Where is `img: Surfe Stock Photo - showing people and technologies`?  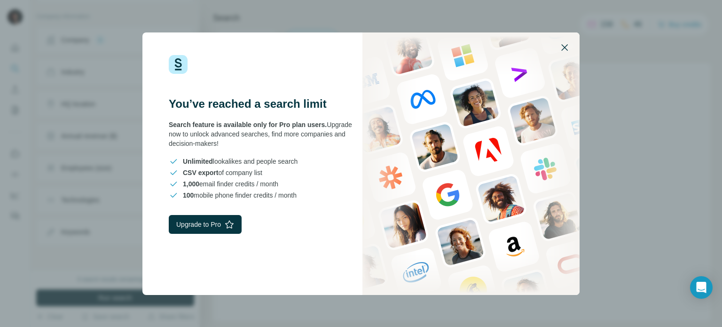
img: Surfe Stock Photo - showing people and technologies is located at coordinates (471, 164).